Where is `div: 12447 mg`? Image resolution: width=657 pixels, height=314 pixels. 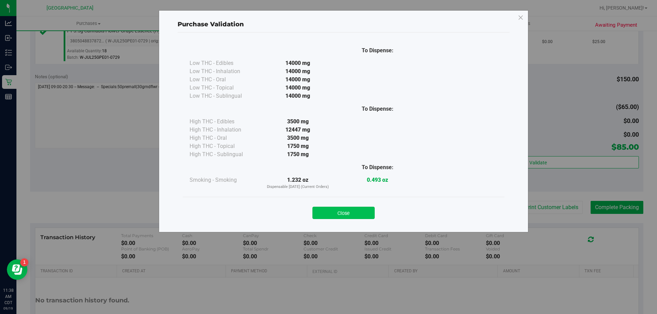 div: 12447 mg is located at coordinates (298, 130).